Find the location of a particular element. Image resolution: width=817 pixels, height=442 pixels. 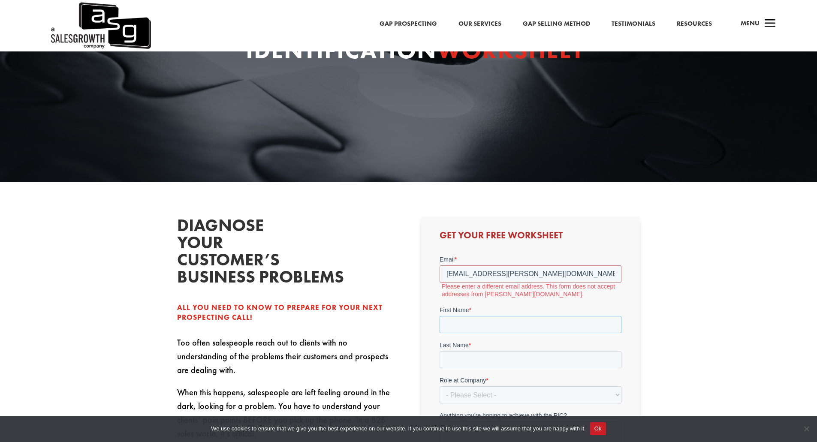

h2: Diagnose your customer’s business problems is located at coordinates (241, 253).